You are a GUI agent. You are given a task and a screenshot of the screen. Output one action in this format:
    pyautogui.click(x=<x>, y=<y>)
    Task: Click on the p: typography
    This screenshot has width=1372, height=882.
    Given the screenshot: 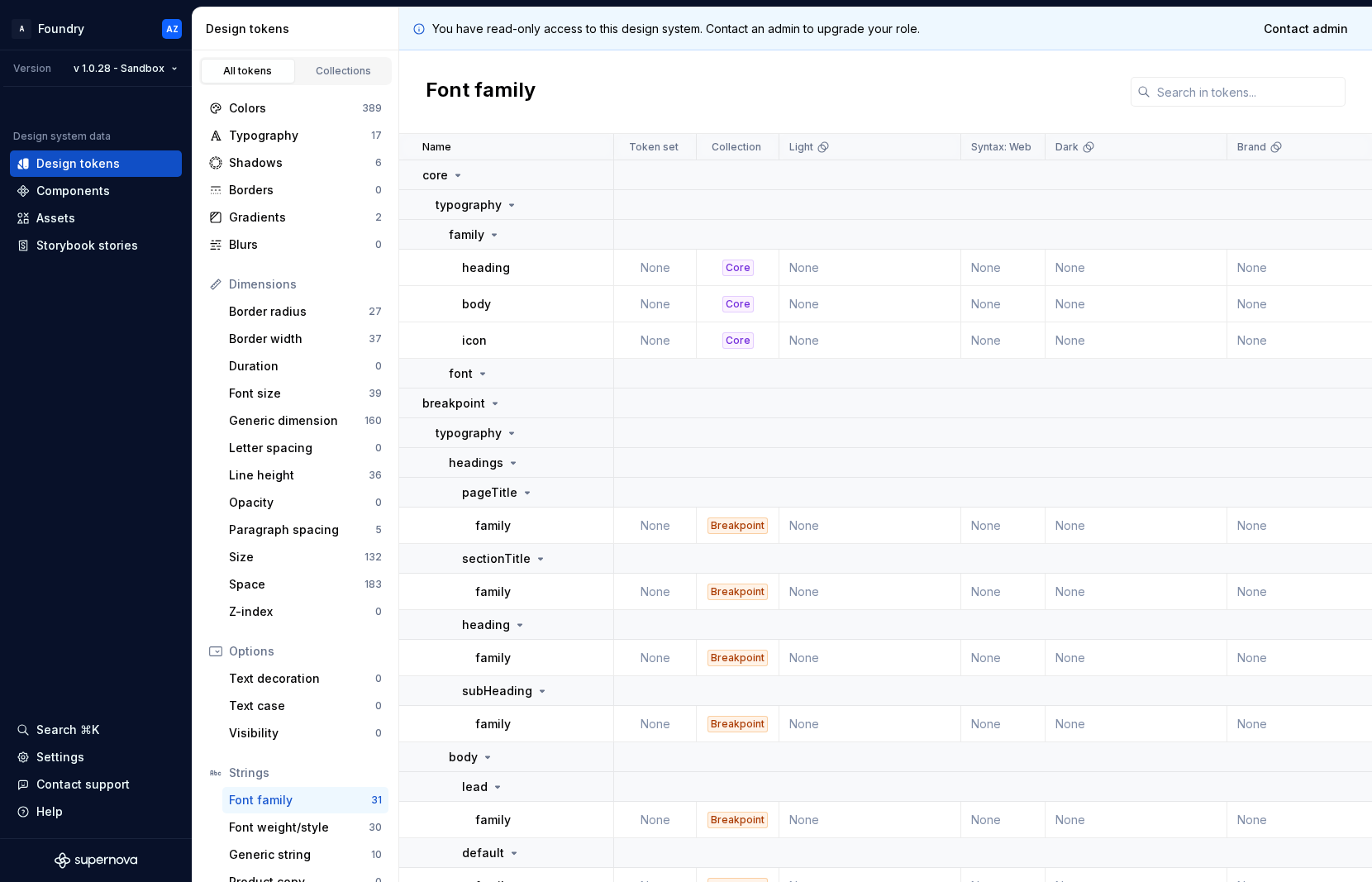 What is the action you would take?
    pyautogui.click(x=469, y=433)
    